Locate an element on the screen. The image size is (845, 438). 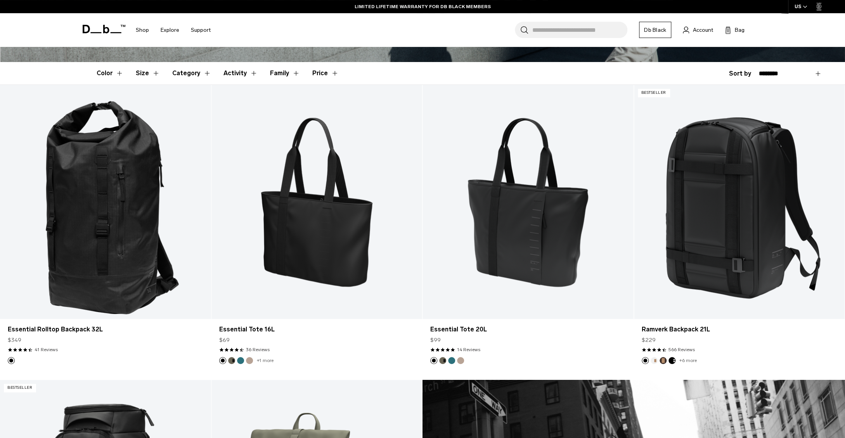
a: +1 more is located at coordinates (265, 361).